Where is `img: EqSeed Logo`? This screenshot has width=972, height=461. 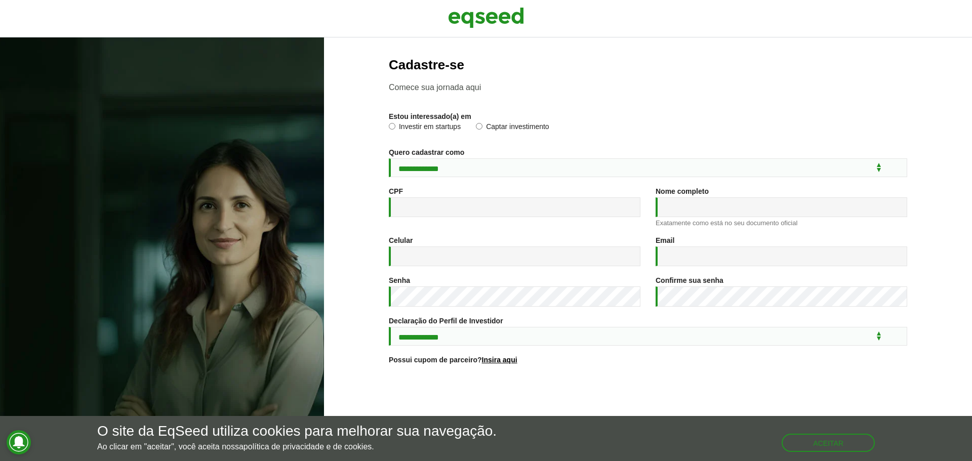 img: EqSeed Logo is located at coordinates (486, 18).